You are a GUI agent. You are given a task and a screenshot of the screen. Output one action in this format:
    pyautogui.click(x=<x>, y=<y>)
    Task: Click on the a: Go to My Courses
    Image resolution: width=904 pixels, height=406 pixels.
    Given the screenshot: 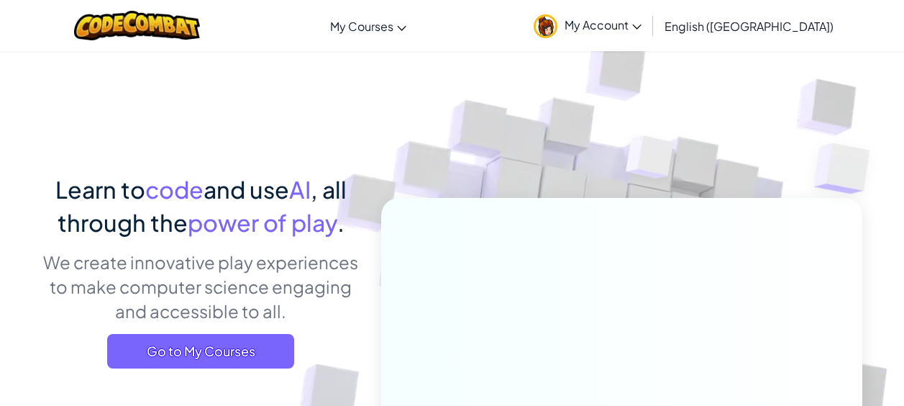 What is the action you would take?
    pyautogui.click(x=201, y=351)
    